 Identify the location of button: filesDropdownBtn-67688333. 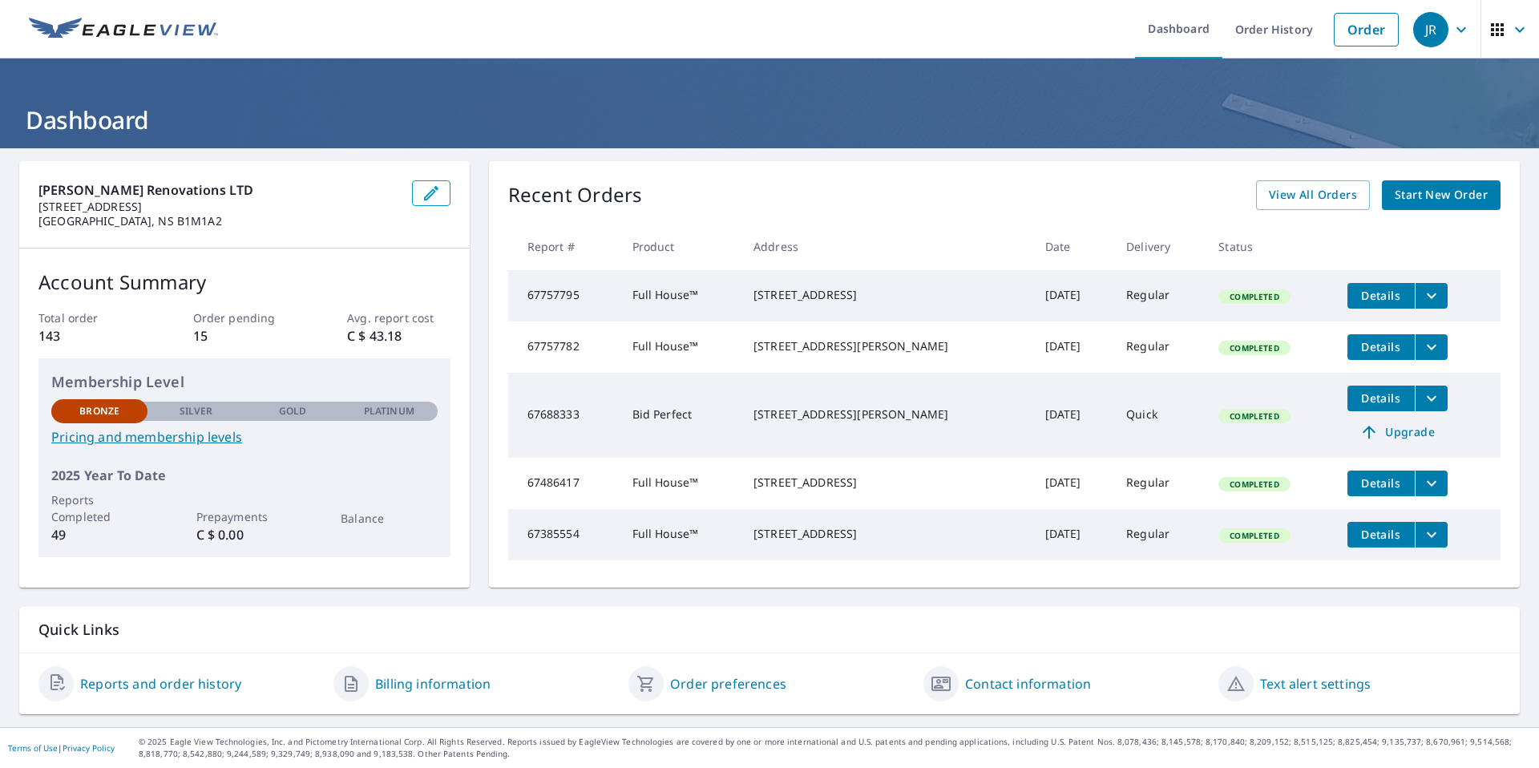
(1430, 398).